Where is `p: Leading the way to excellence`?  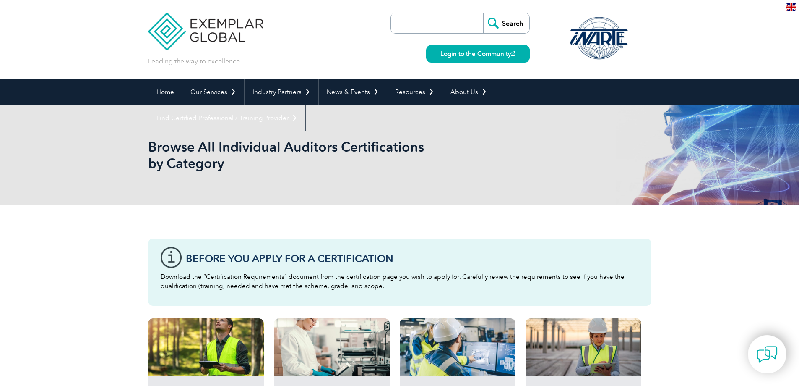 p: Leading the way to excellence is located at coordinates (194, 61).